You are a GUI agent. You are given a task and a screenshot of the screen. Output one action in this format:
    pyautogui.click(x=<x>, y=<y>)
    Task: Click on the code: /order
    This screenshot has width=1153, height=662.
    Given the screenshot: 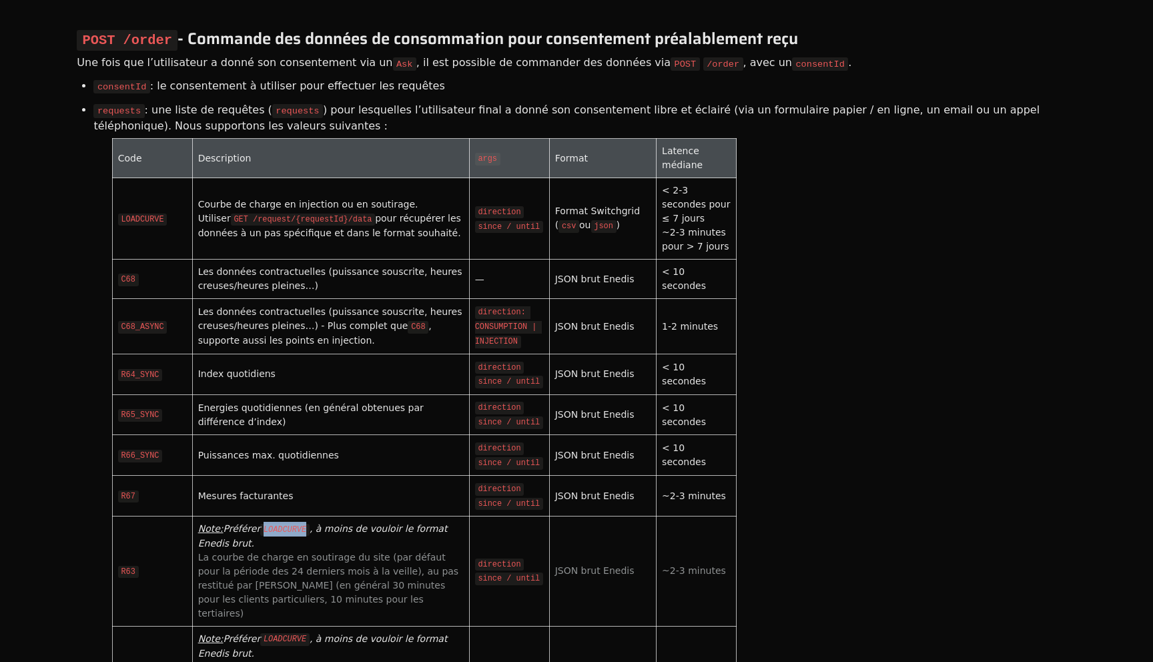 What is the action you would take?
    pyautogui.click(x=723, y=64)
    